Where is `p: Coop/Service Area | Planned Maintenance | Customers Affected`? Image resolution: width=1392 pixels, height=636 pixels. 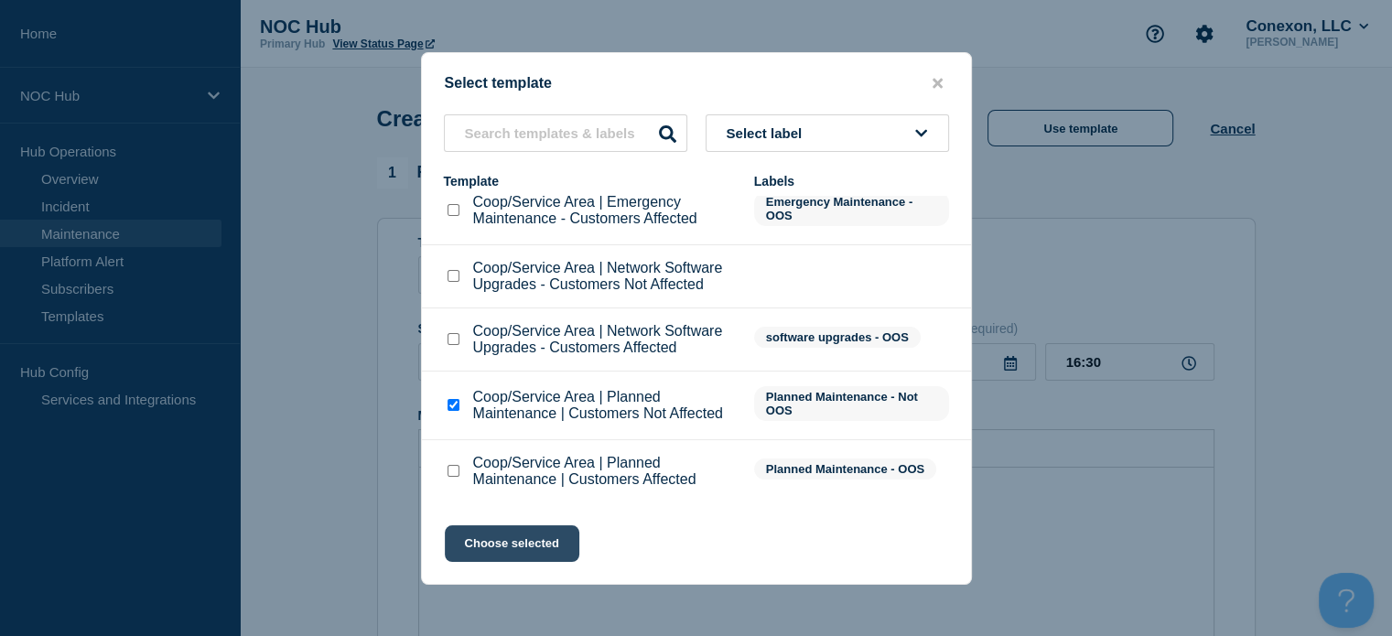
p: Coop/Service Area | Planned Maintenance | Customers Affected is located at coordinates (604, 471).